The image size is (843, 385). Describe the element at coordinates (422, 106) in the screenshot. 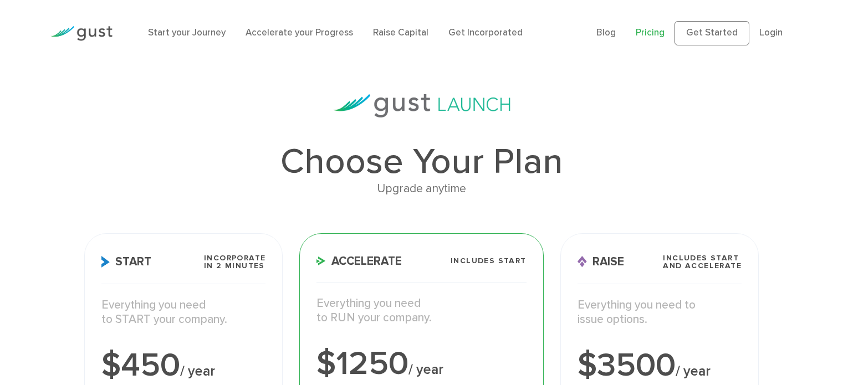

I see `img: gust-launch-logos.svg` at that location.